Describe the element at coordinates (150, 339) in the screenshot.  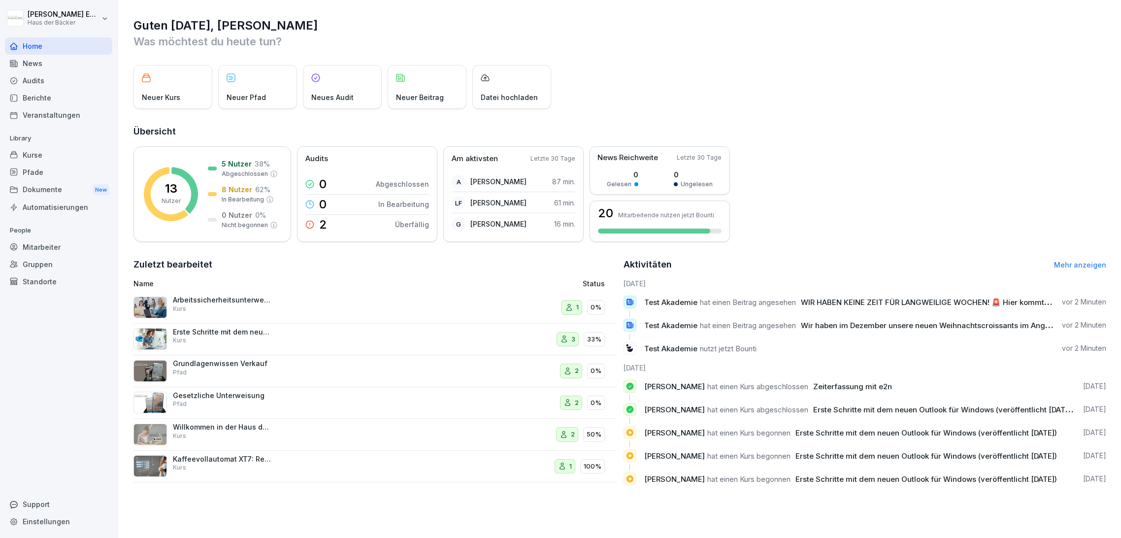
I see `img: mxhinlz64nyubhru3uq6wg7b.png` at that location.